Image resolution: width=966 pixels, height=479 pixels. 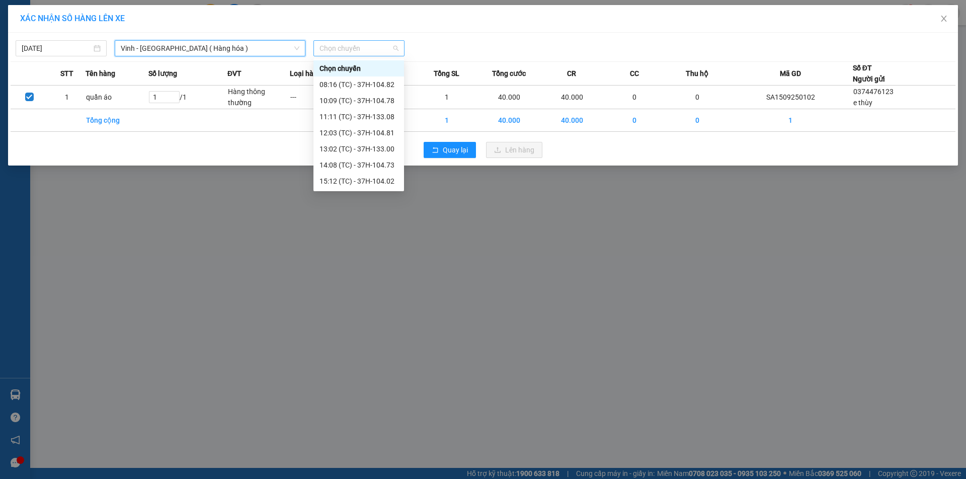 What do you see at coordinates (210, 48) in the screenshot?
I see `span: Vinh - Hà Nội ( Hàng hóa )` at bounding box center [210, 48].